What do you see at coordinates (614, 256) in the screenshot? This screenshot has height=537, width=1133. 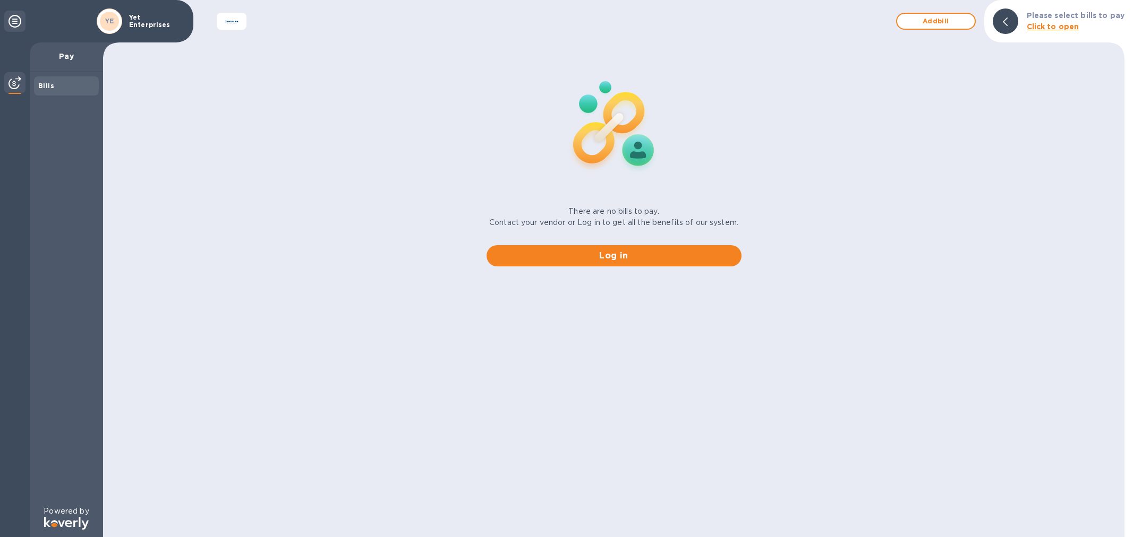 I see `button: Log in` at bounding box center [614, 256].